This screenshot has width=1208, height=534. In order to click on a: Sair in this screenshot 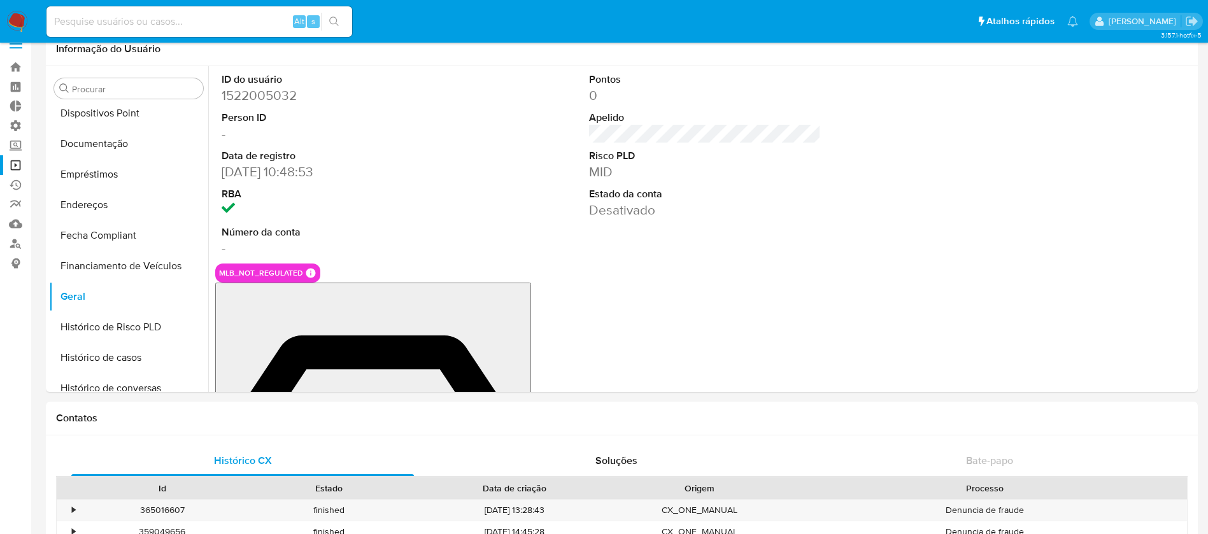, I will do `click(1191, 21)`.